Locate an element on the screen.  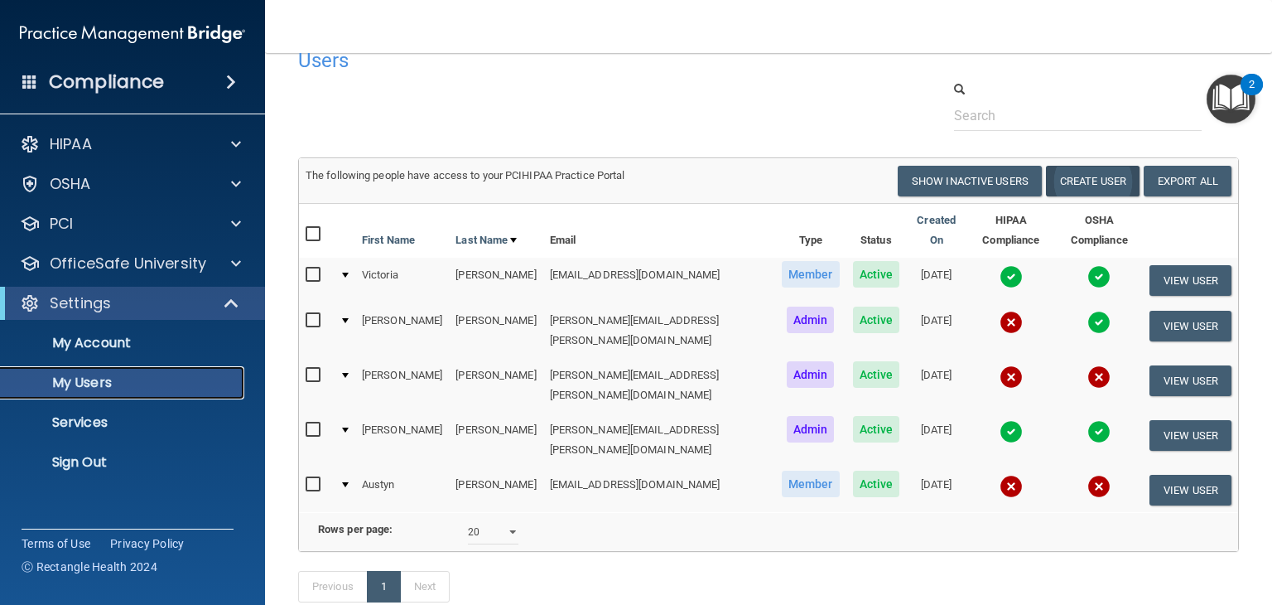
a: Export All is located at coordinates (1188, 181).